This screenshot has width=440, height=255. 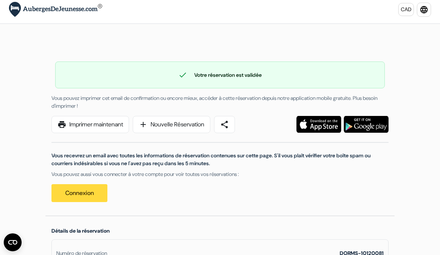 What do you see at coordinates (56, 9) in the screenshot?
I see `img: AubergesDeJeunesse.com` at bounding box center [56, 9].